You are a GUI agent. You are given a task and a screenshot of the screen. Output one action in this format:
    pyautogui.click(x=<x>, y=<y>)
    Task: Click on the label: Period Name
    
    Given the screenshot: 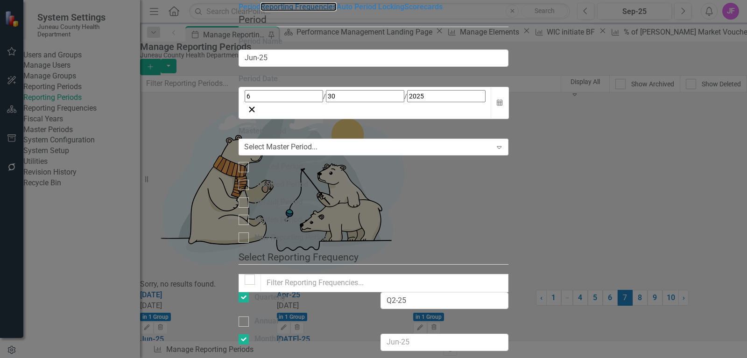 What is the action you would take?
    pyautogui.click(x=373, y=42)
    